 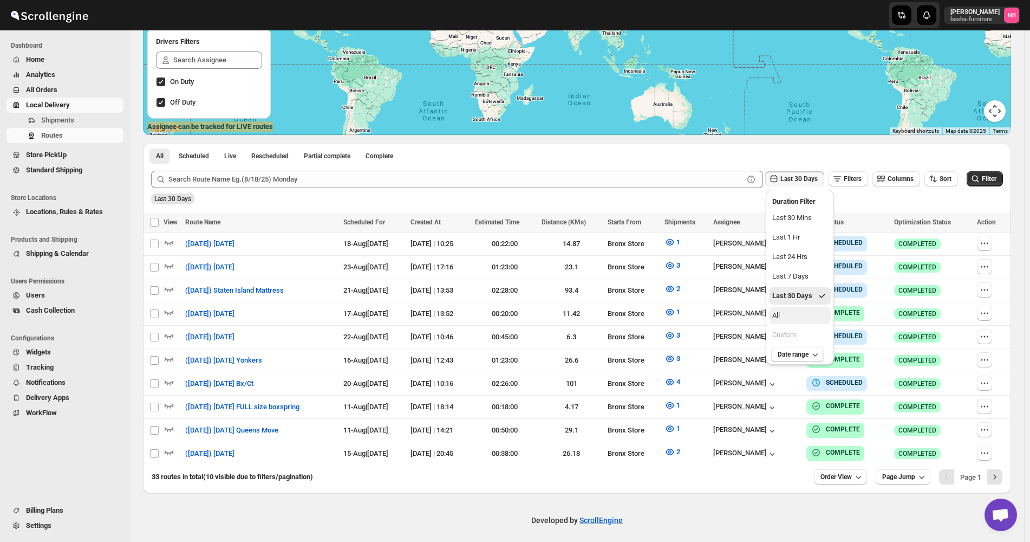 I want to click on img: Google, so click(x=164, y=128).